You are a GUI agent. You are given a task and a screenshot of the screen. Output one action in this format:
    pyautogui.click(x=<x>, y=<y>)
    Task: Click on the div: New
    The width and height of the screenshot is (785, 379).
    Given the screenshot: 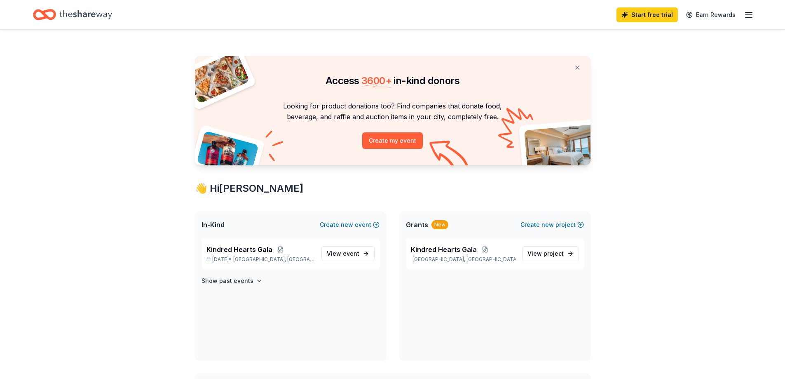 What is the action you would take?
    pyautogui.click(x=440, y=225)
    